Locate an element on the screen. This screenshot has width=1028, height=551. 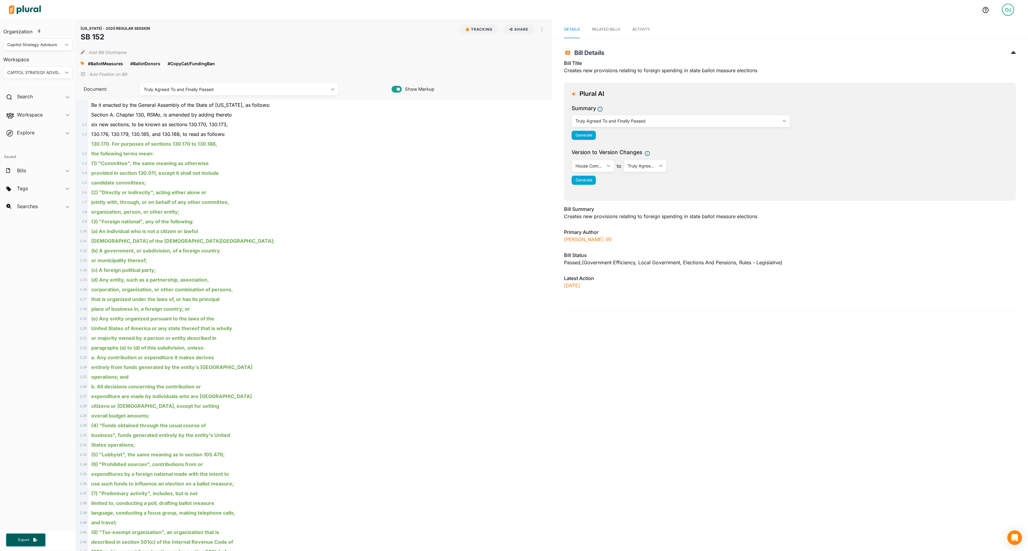
h3: Latest Action is located at coordinates (790, 278).